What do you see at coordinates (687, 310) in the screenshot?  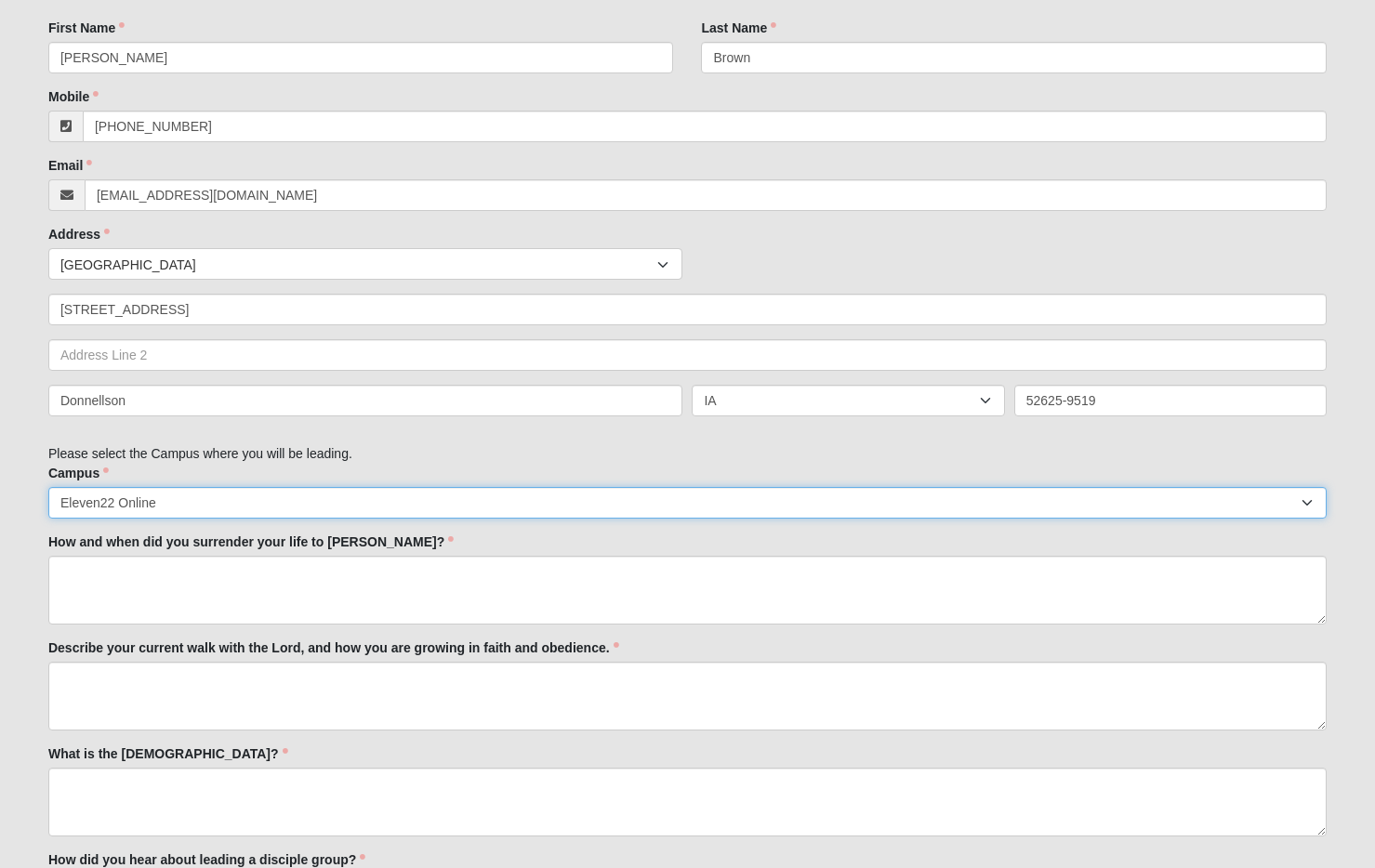 I see `input: Address Line 1` at bounding box center [687, 310].